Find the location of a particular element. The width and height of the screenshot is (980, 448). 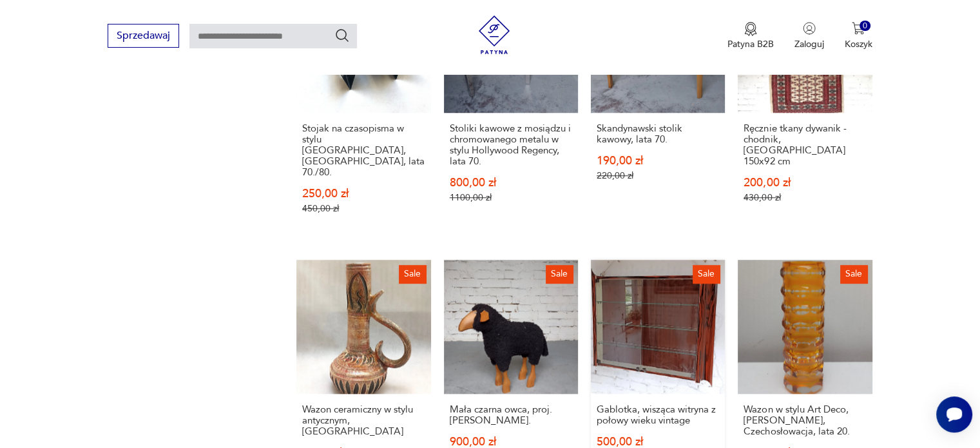

h3: Skandynawski stolik kawowy, lata 70. is located at coordinates (658, 134).